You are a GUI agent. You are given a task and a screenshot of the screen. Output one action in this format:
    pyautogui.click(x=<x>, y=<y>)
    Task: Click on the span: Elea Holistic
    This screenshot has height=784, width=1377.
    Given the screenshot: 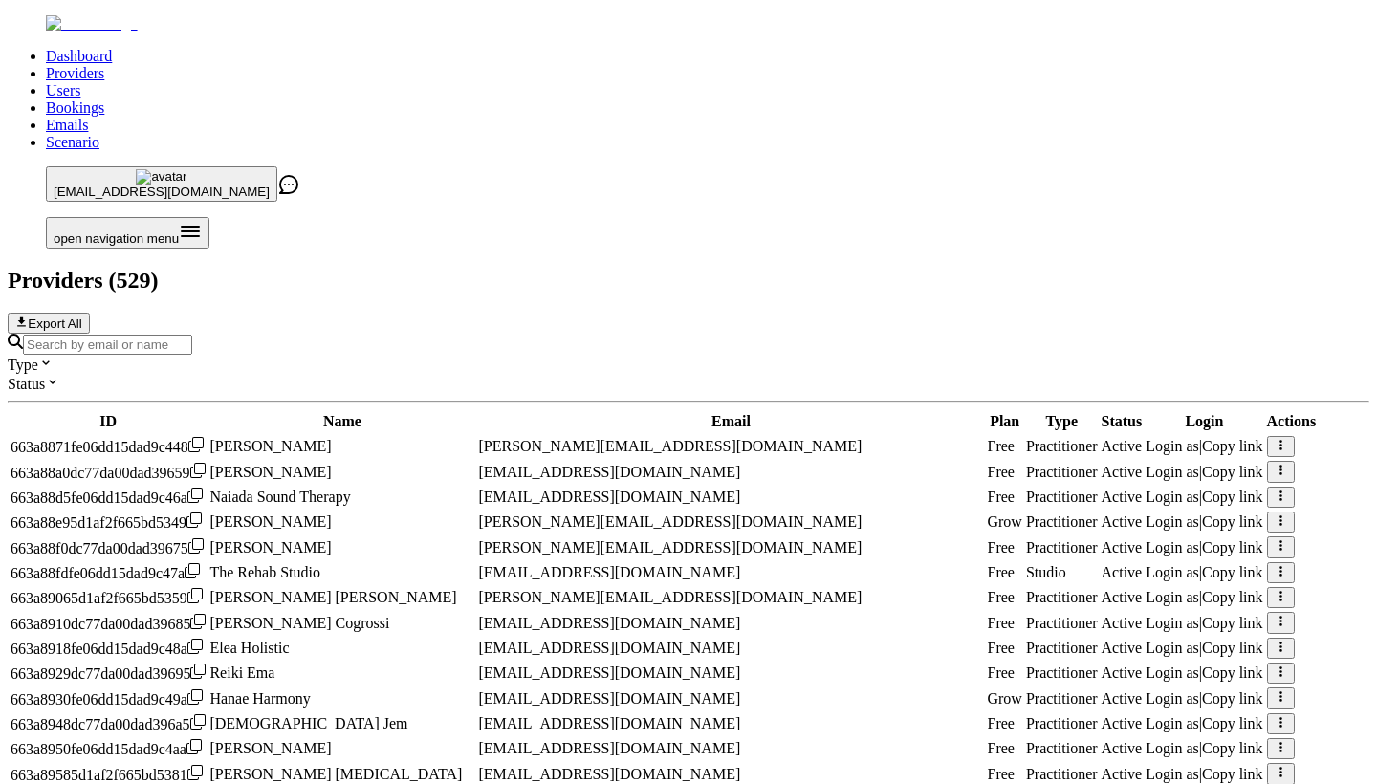 What is the action you would take?
    pyautogui.click(x=249, y=647)
    